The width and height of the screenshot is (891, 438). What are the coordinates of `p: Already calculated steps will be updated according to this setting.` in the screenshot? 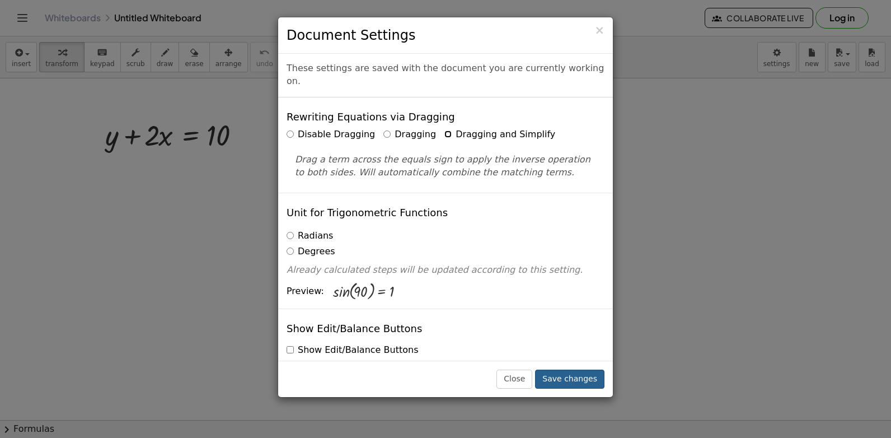 It's located at (445, 270).